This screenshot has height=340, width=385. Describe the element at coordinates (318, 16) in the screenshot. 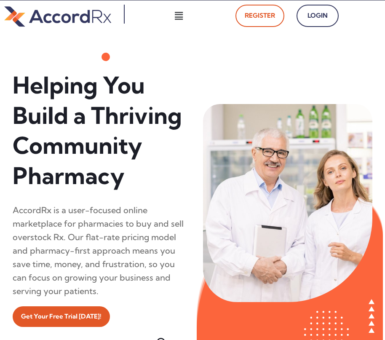

I see `span: Login` at that location.